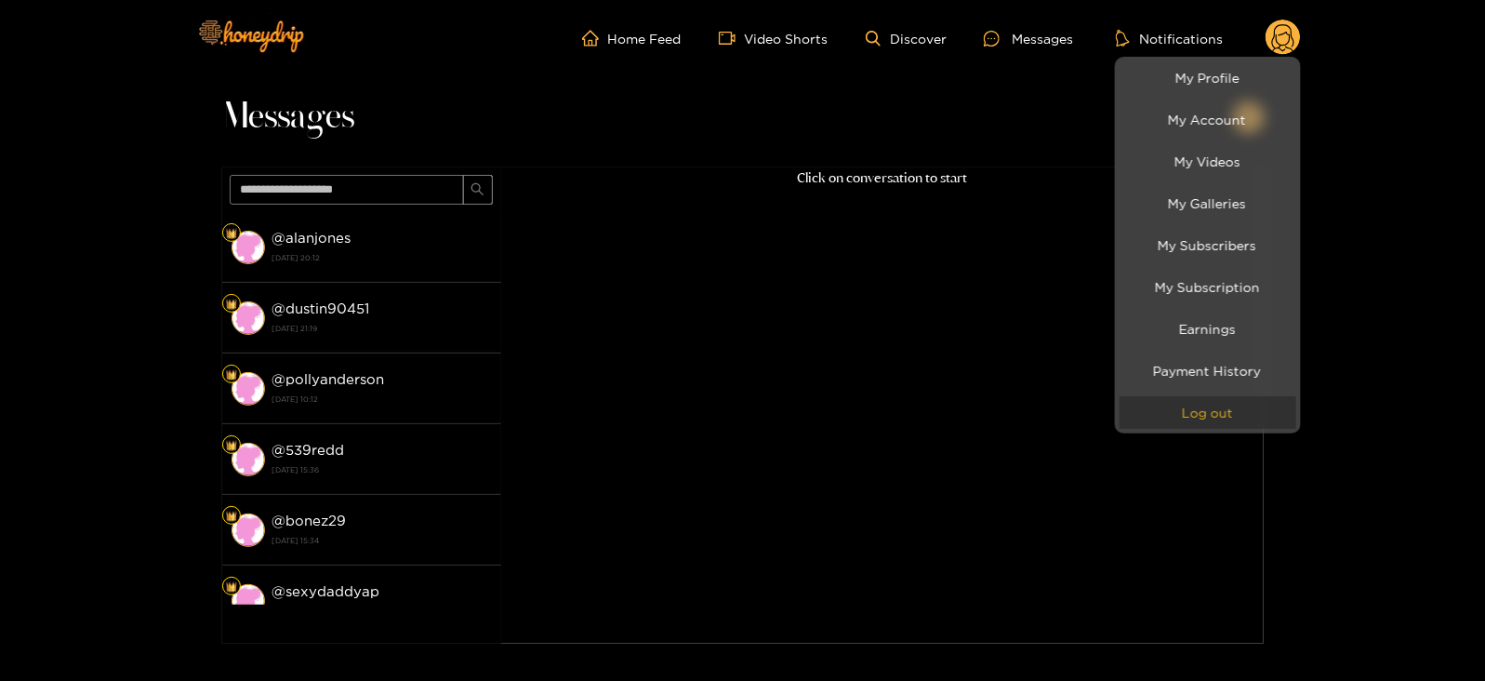 The image size is (1485, 681). What do you see at coordinates (1208, 119) in the screenshot?
I see `a: My Account` at bounding box center [1208, 119].